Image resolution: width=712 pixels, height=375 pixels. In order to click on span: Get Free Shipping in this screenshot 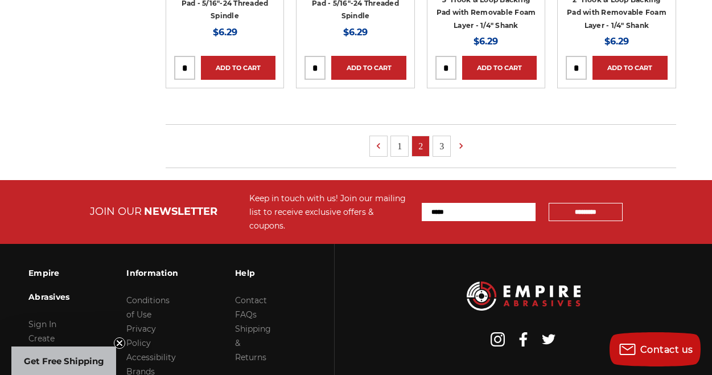, I will do `click(64, 361)`.